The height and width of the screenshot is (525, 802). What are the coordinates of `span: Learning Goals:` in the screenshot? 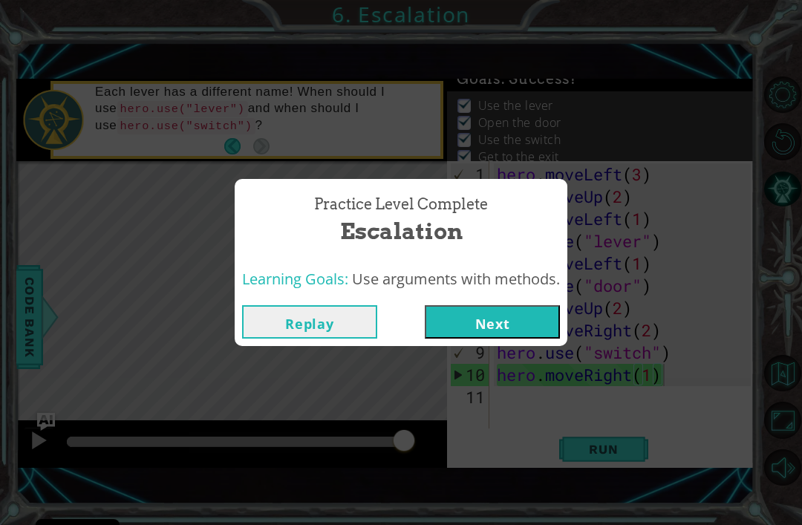 It's located at (295, 278).